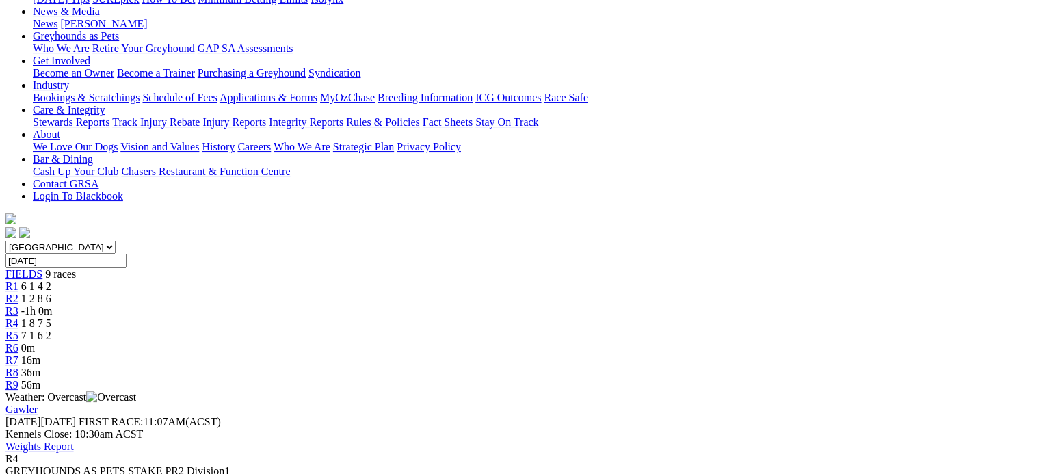 The image size is (1043, 474). I want to click on a: Retire Your Greyhound, so click(144, 48).